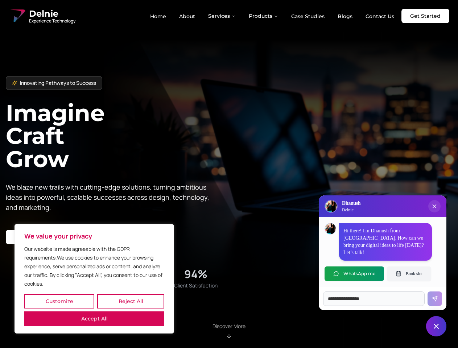 The height and width of the screenshot is (348, 458). I want to click on h3: Dhanush, so click(351, 204).